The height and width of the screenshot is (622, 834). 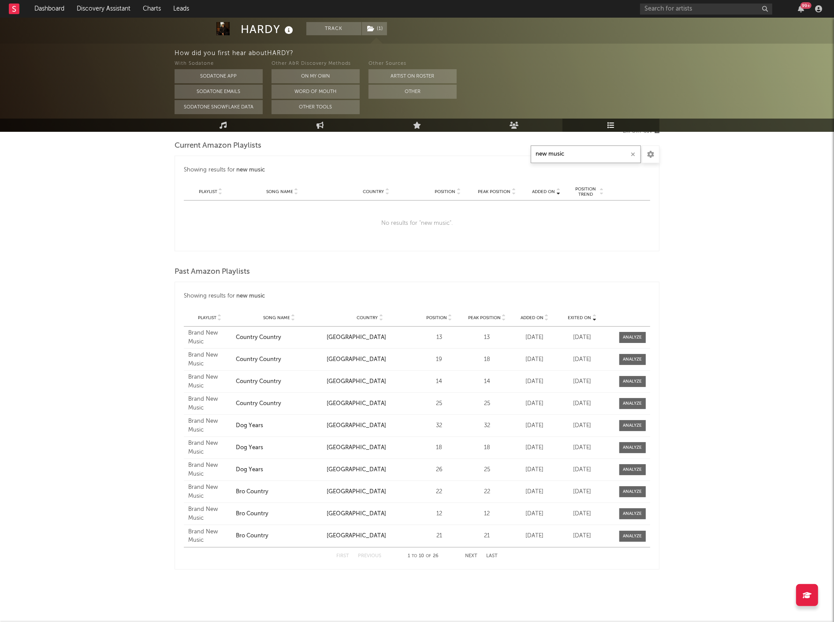 What do you see at coordinates (428, 556) in the screenshot?
I see `span: of` at bounding box center [428, 556].